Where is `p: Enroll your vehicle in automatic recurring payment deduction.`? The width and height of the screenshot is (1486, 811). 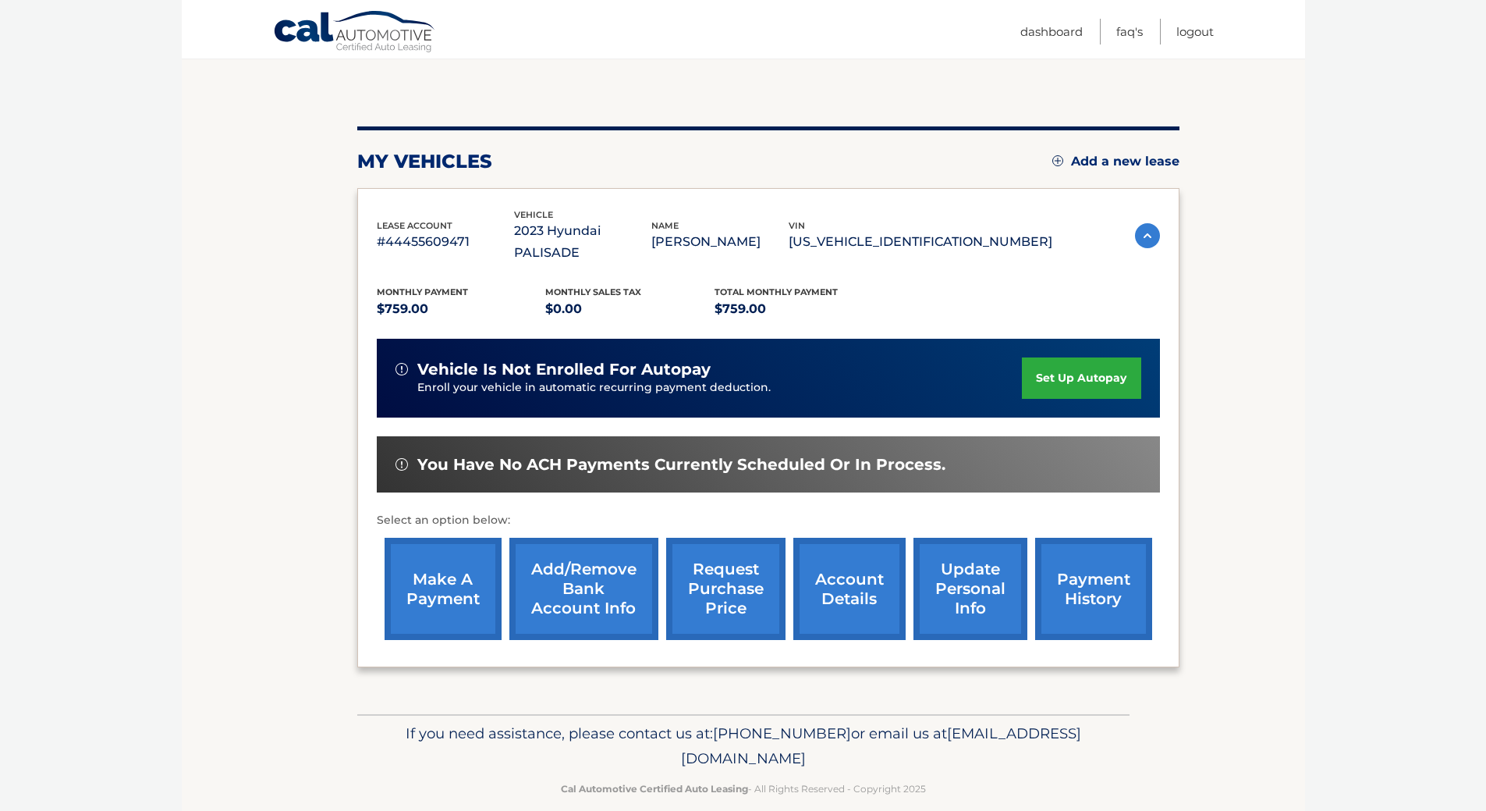
p: Enroll your vehicle in automatic recurring payment deduction. is located at coordinates (720, 388).